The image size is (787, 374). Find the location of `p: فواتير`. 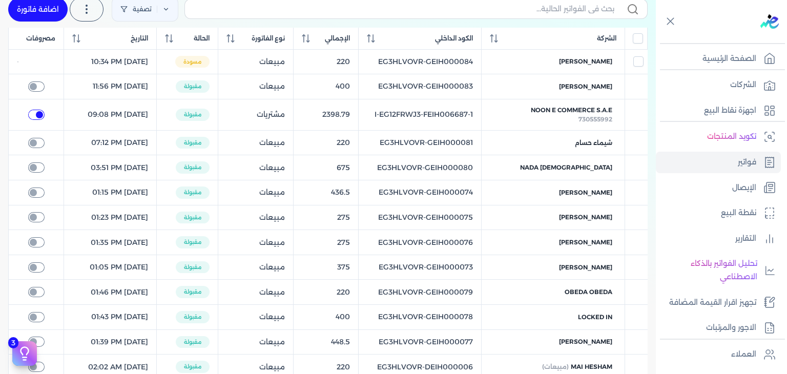

p: فواتير is located at coordinates (747, 162).